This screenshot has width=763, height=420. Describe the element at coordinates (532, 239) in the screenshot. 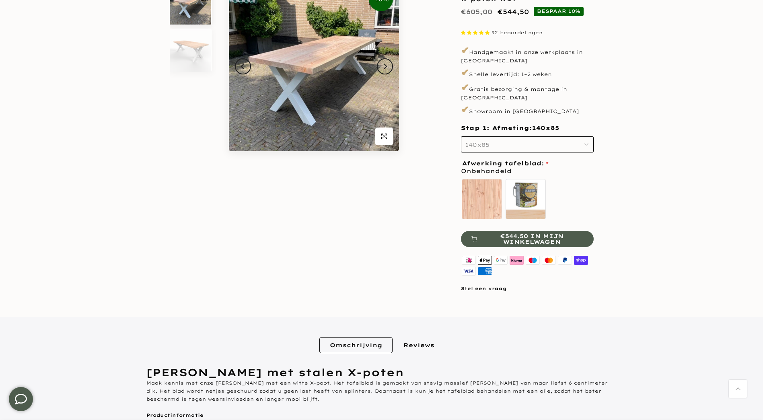

I see `span: €544.50 in mijn winkelwagen` at that location.